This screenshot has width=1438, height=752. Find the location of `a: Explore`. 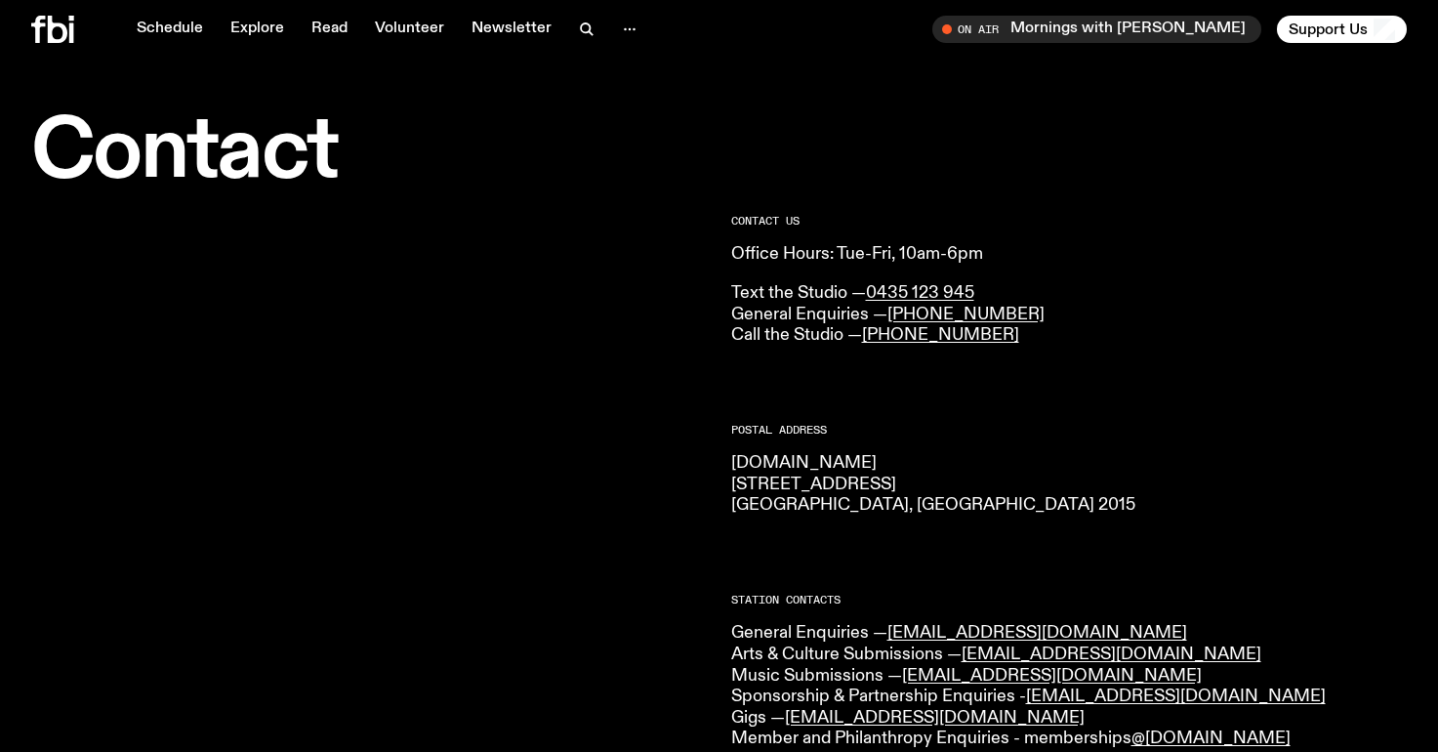

a: Explore is located at coordinates (257, 29).